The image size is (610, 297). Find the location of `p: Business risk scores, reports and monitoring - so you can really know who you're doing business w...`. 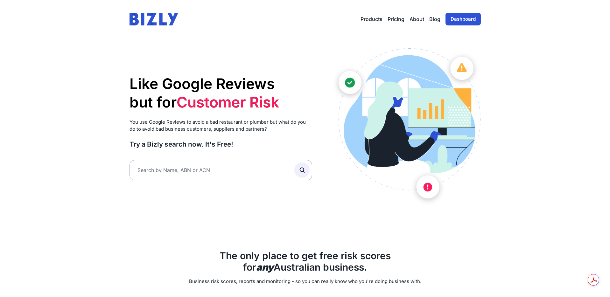

p: Business risk scores, reports and monitoring - so you can really know who you're doing business w... is located at coordinates (305, 282).